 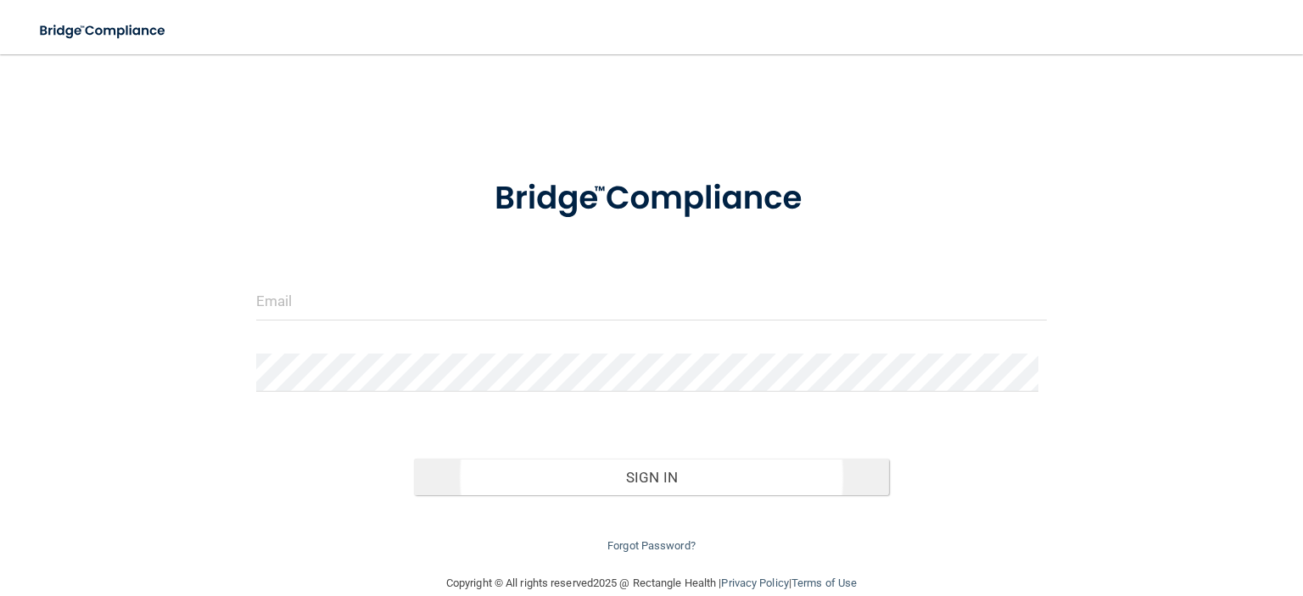 I want to click on button: Sign In, so click(x=651, y=478).